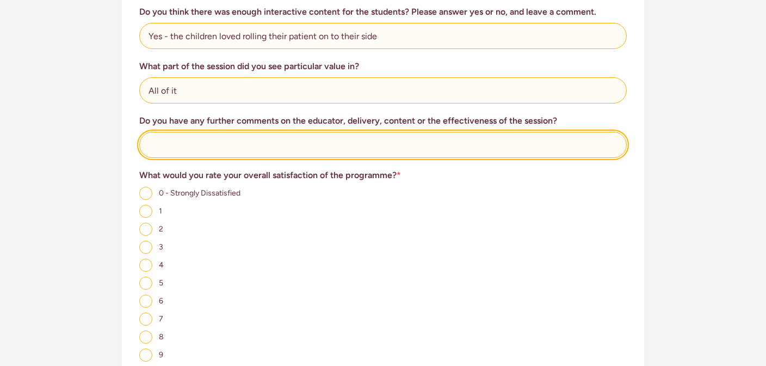 Image resolution: width=766 pixels, height=366 pixels. Describe the element at coordinates (383, 175) in the screenshot. I see `h3: What would you rate your overall satisfaction of the programme?` at that location.